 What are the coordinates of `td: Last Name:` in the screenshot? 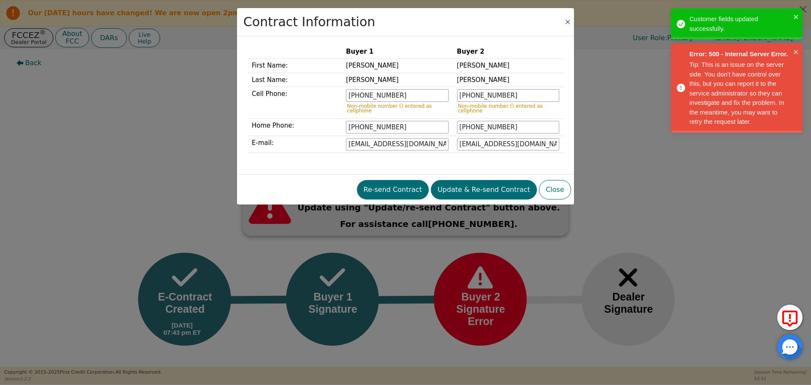 It's located at (295, 80).